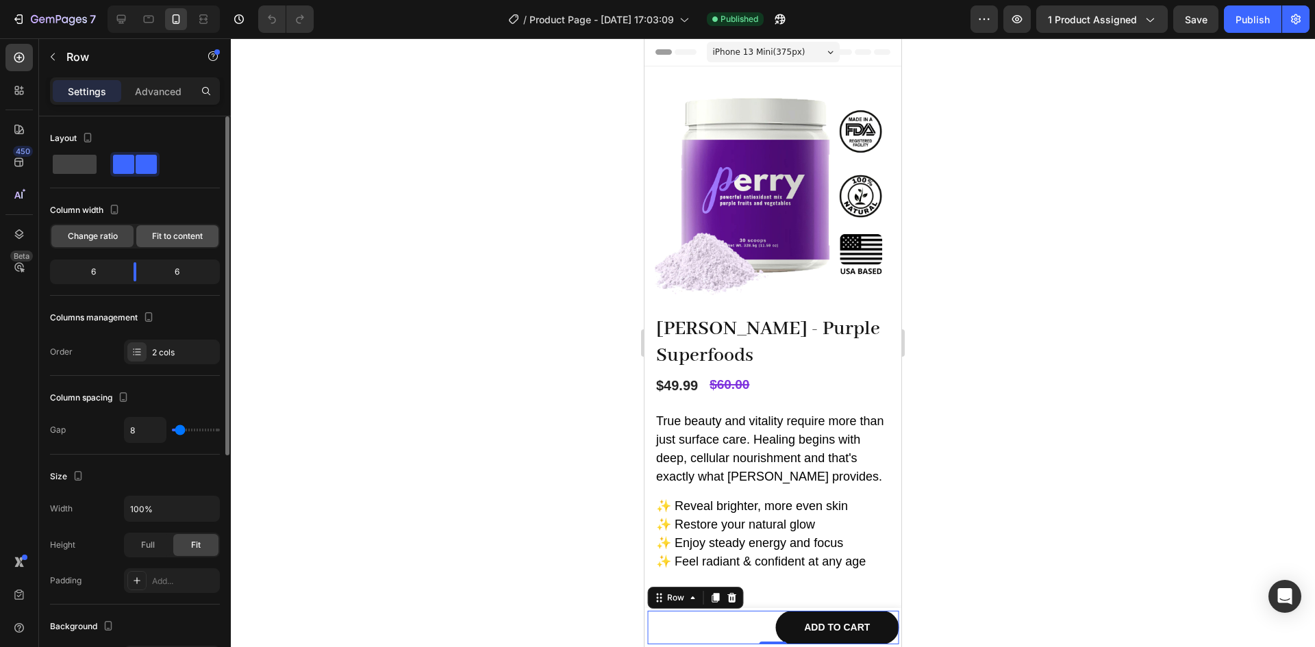 This screenshot has height=647, width=1315. Describe the element at coordinates (1102, 19) in the screenshot. I see `button: 1 product assigned` at that location.